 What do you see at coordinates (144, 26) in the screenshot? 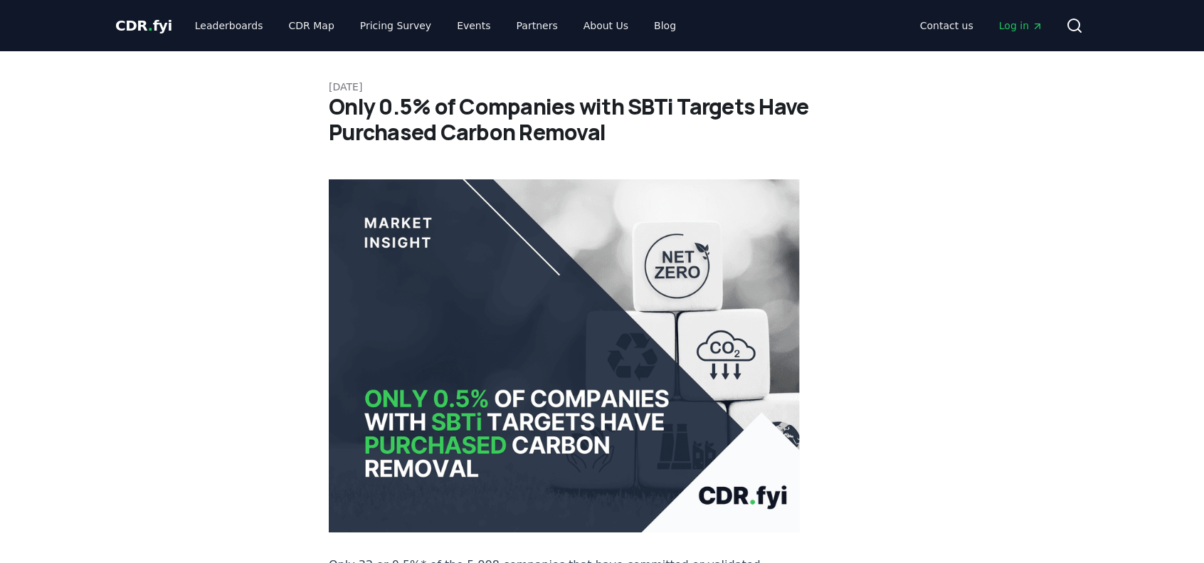
I see `a: CDR.fyi` at bounding box center [144, 26].